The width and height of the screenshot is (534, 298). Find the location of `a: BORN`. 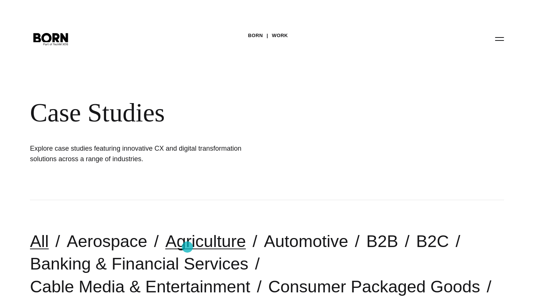

a: BORN is located at coordinates (256, 36).